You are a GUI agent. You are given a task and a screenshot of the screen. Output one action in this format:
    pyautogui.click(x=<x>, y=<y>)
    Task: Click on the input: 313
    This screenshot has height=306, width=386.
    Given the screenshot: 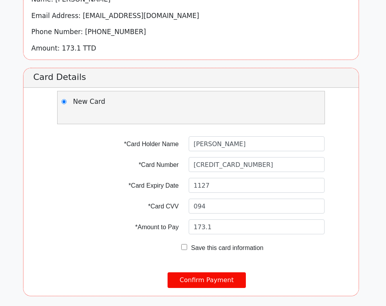 What is the action you would take?
    pyautogui.click(x=257, y=206)
    